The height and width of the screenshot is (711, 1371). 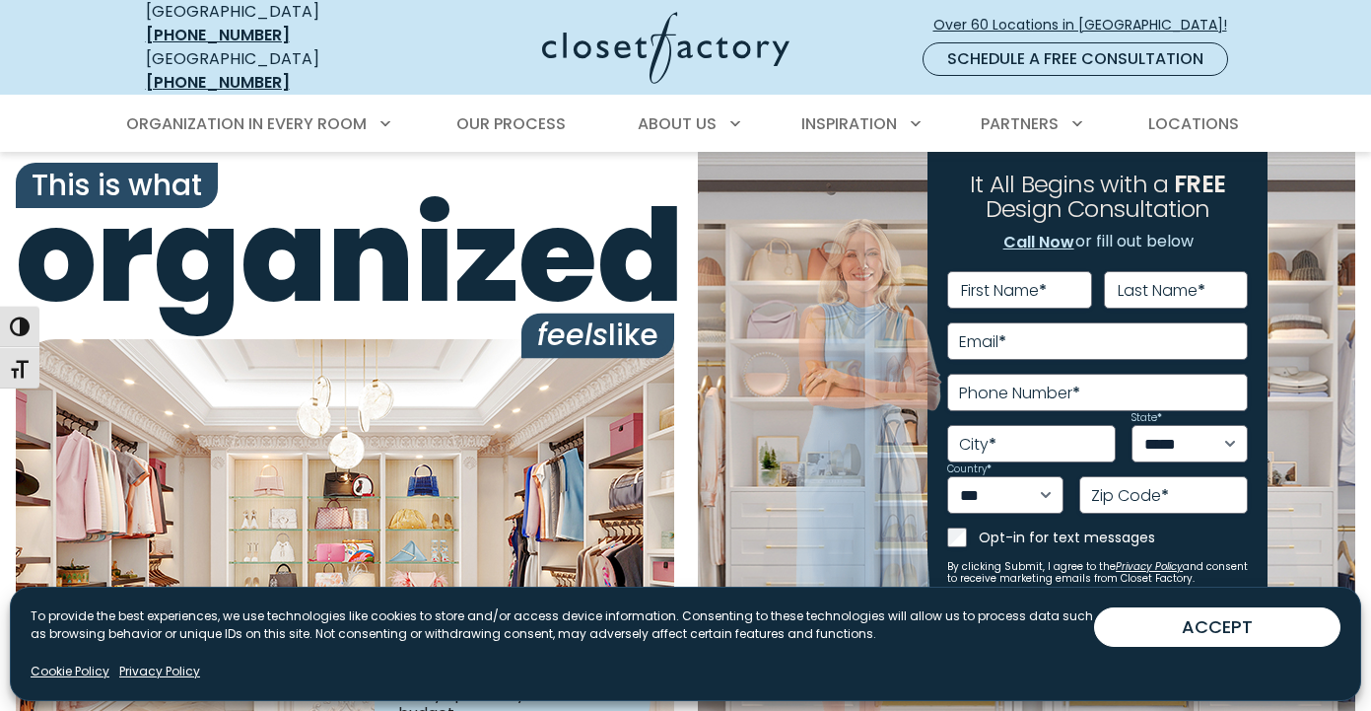 I want to click on i: feels, so click(x=573, y=334).